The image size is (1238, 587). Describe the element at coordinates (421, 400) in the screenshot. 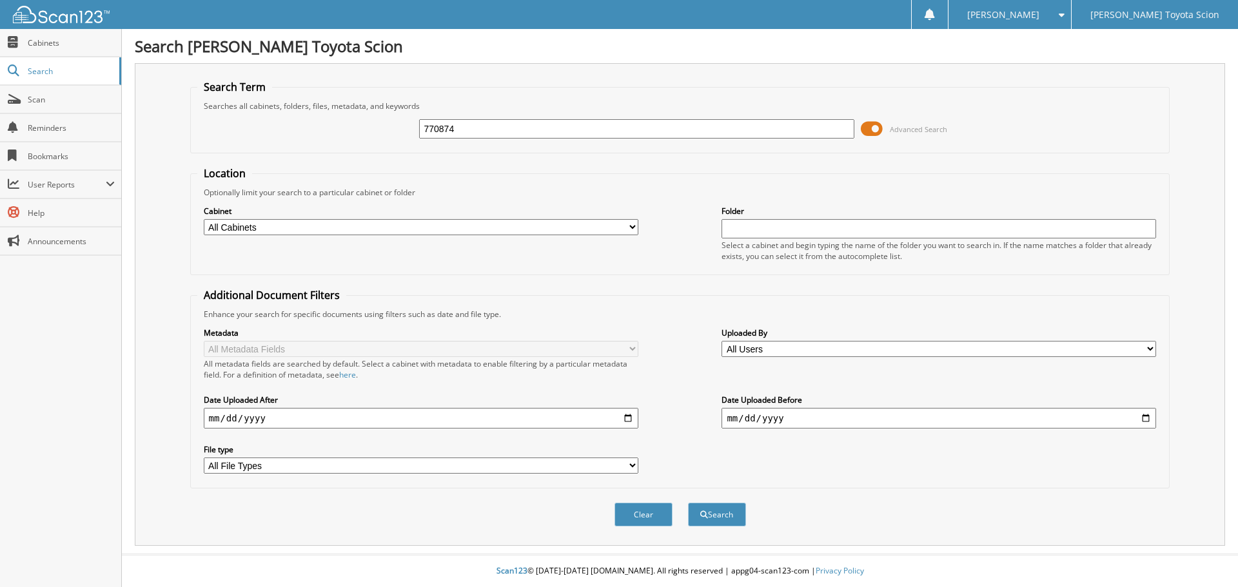

I see `label: Date Uploaded After` at that location.